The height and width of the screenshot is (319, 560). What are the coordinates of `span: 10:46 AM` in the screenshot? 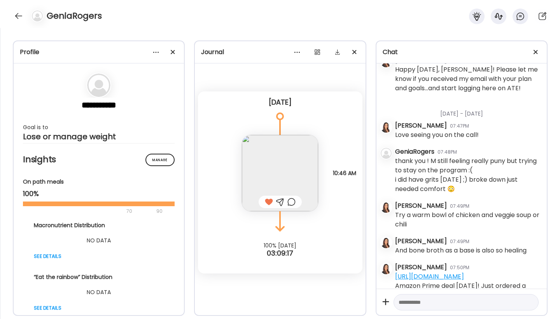 It's located at (344, 173).